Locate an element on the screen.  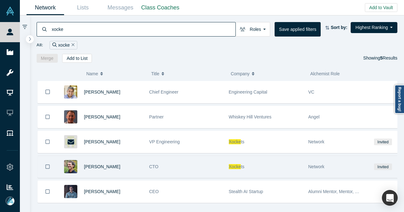
span: Angel is located at coordinates (314, 117).